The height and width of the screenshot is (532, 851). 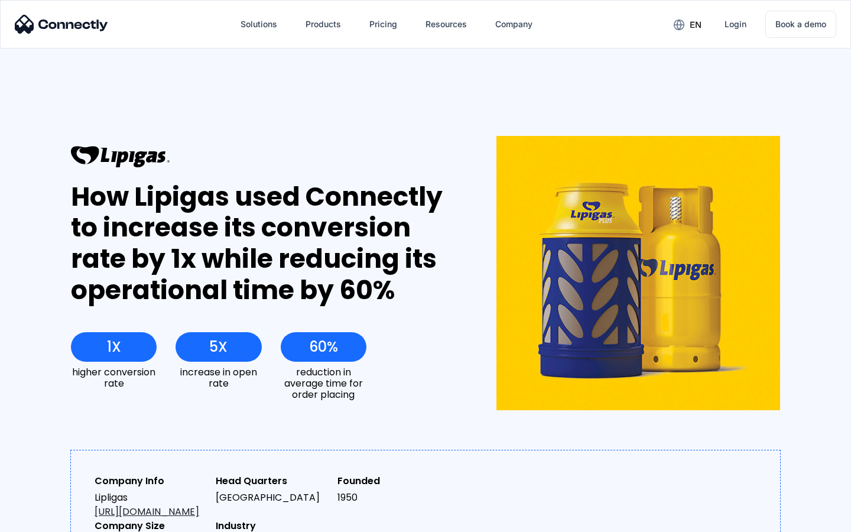 I want to click on div: Resources, so click(x=446, y=24).